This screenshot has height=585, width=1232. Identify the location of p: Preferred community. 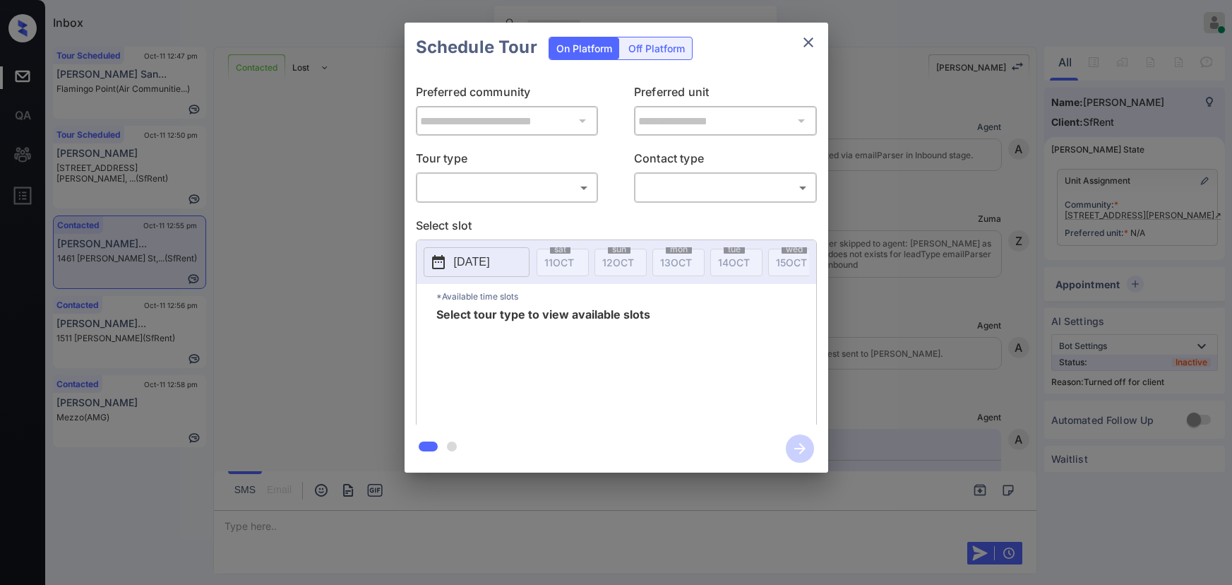
(507, 95).